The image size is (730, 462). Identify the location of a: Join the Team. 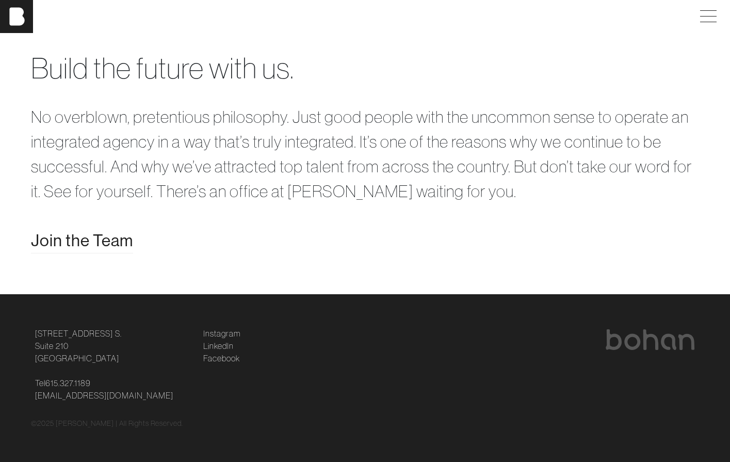
(82, 240).